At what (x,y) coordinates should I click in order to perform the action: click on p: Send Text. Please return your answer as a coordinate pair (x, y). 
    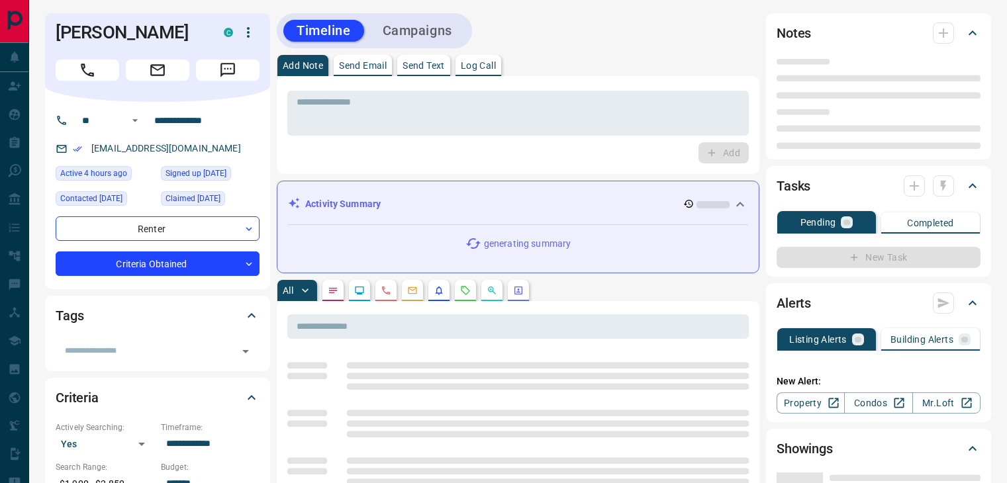
    Looking at the image, I should click on (424, 66).